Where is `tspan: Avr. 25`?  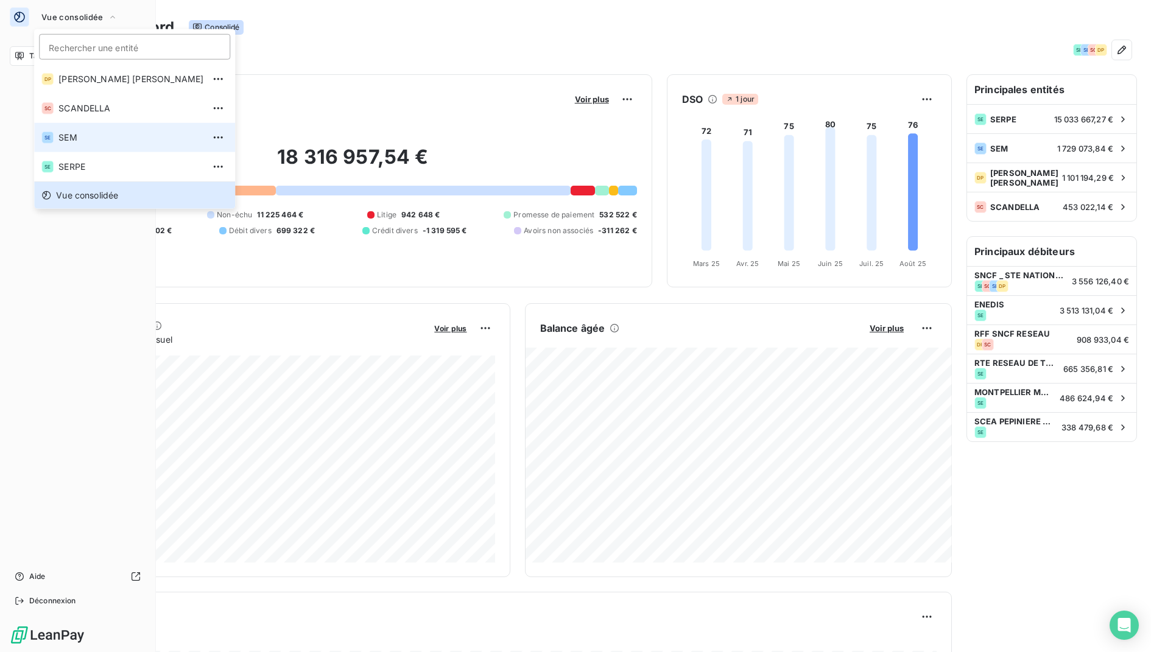
tspan: Avr. 25 is located at coordinates (747, 264).